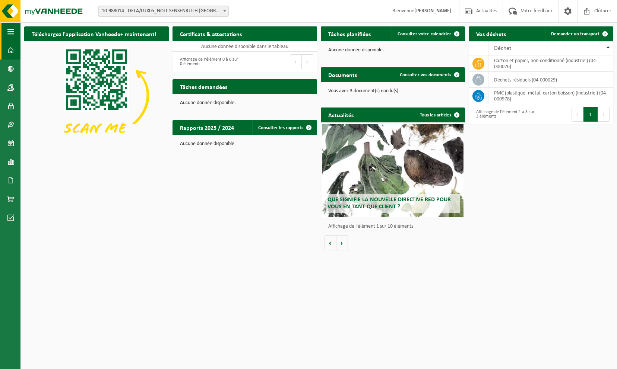  I want to click on a: Consulter vos documents, so click(429, 75).